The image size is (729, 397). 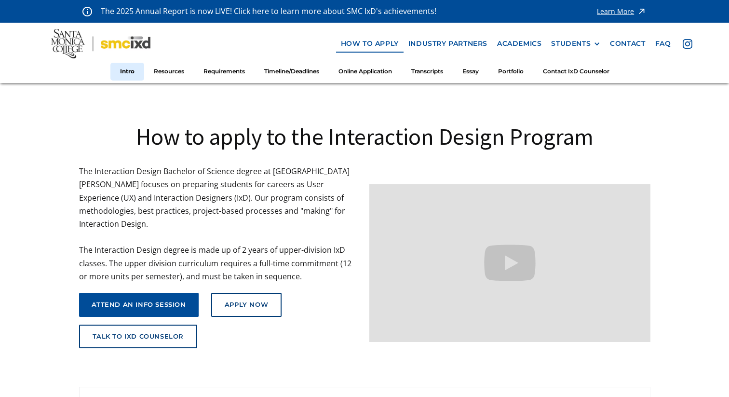 What do you see at coordinates (139, 305) in the screenshot?
I see `div: attend an info session` at bounding box center [139, 305].